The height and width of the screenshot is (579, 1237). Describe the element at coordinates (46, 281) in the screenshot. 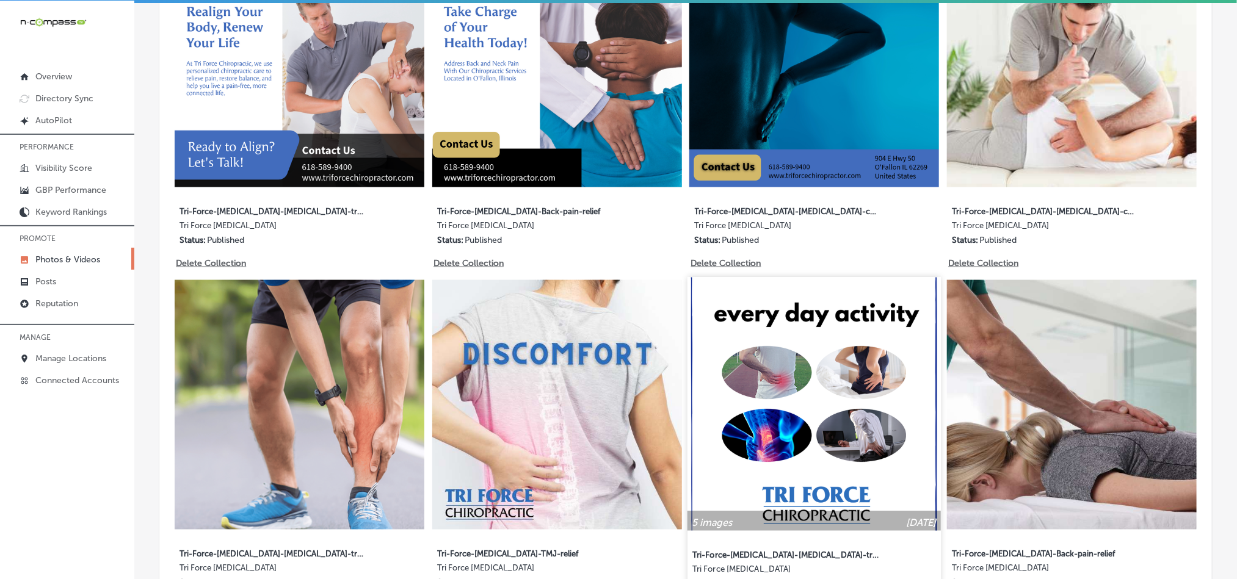

I see `p: Posts` at that location.